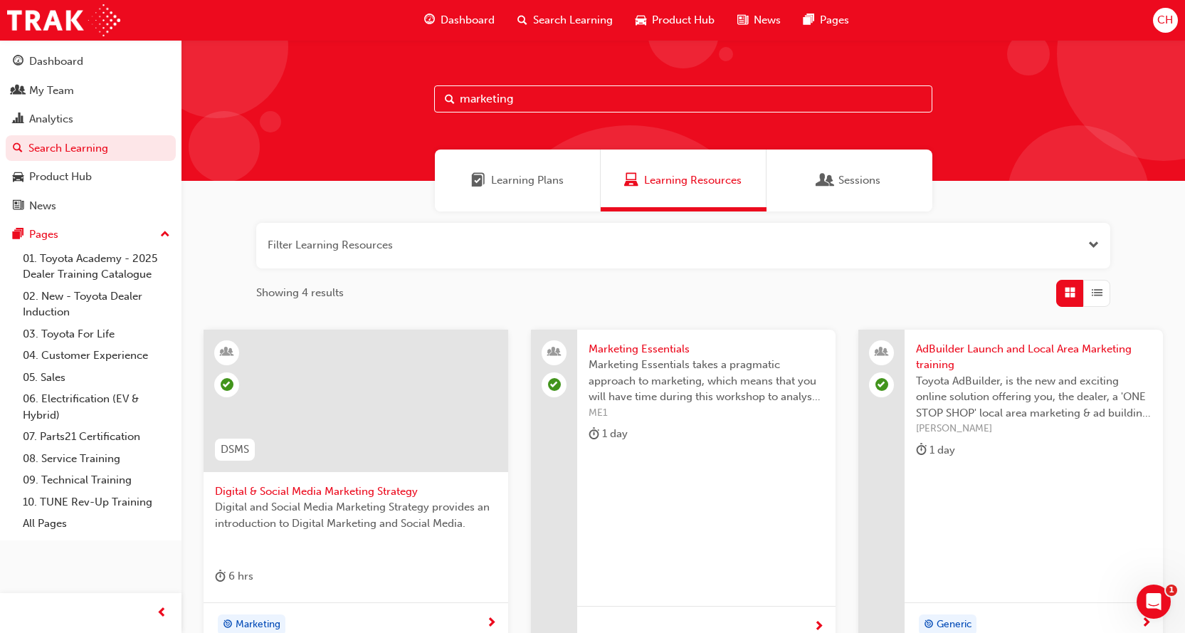  What do you see at coordinates (1033, 397) in the screenshot?
I see `span: Toyota AdBuilder, is the new and exciting online solution offering you, the dealer, a 'ONE STOP S...` at bounding box center [1033, 397].